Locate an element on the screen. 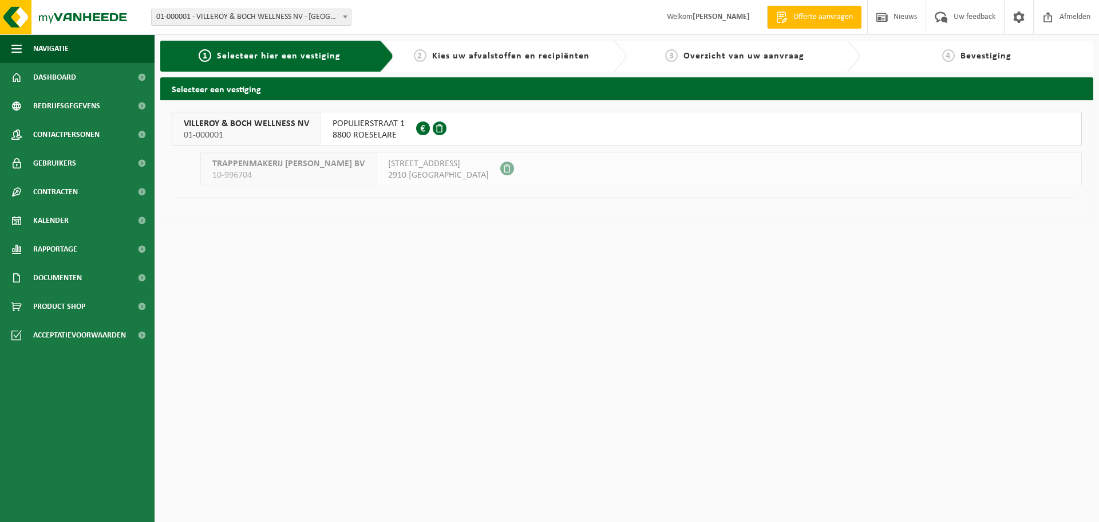  span: 4 is located at coordinates (949, 56).